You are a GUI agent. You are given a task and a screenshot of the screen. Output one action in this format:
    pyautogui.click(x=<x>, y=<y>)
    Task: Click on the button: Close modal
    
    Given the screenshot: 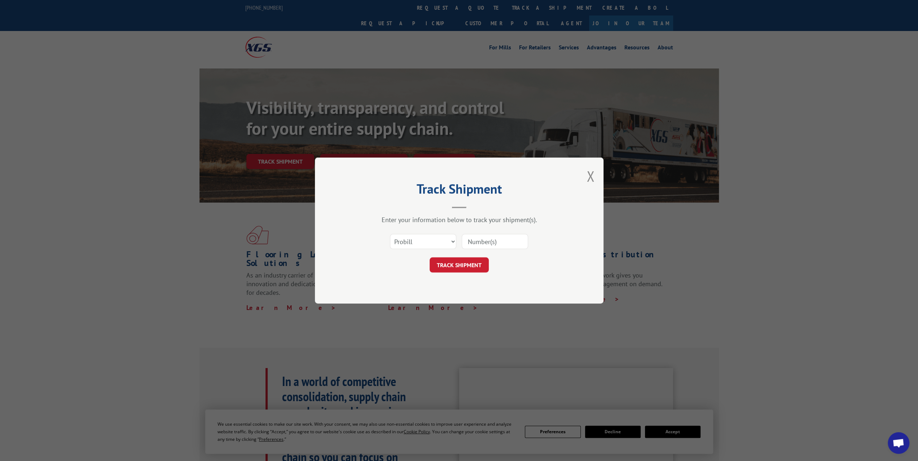 What is the action you would take?
    pyautogui.click(x=590, y=176)
    